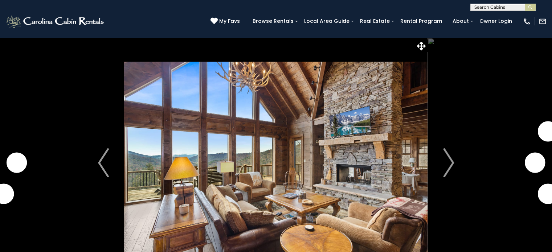  I want to click on img: mail-regular-white.png, so click(542, 21).